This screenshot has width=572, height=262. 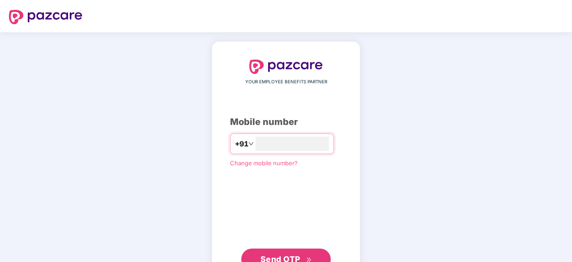 I want to click on span: down, so click(x=251, y=144).